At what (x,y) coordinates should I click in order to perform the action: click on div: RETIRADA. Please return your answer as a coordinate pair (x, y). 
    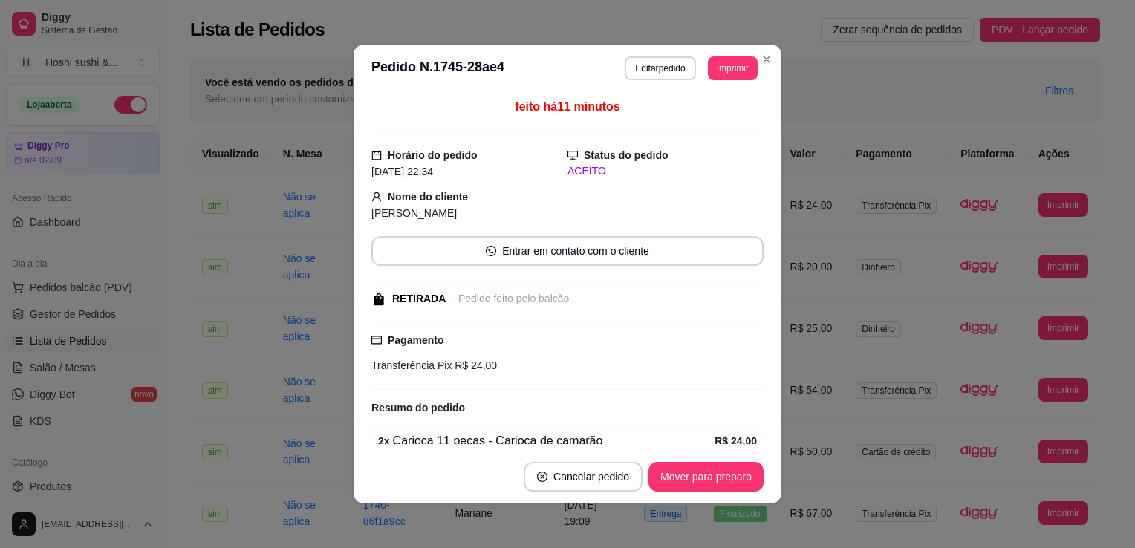
    Looking at the image, I should click on (419, 299).